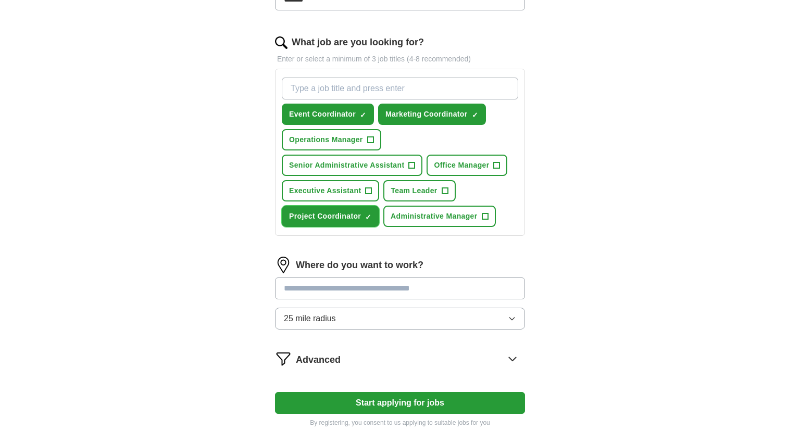 This screenshot has height=430, width=800. What do you see at coordinates (330, 191) in the screenshot?
I see `button: Executive Assistant` at bounding box center [330, 191].